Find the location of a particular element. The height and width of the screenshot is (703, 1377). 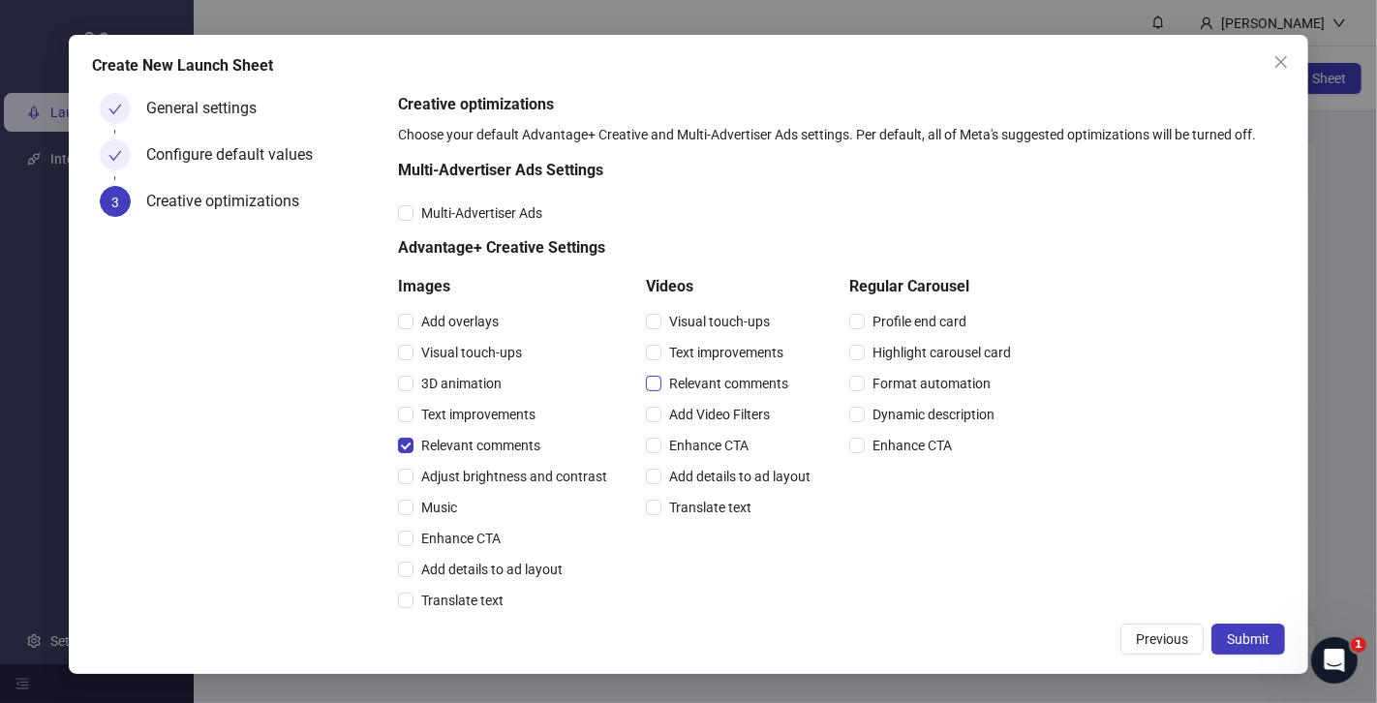

span: Add overlays is located at coordinates (460, 322).